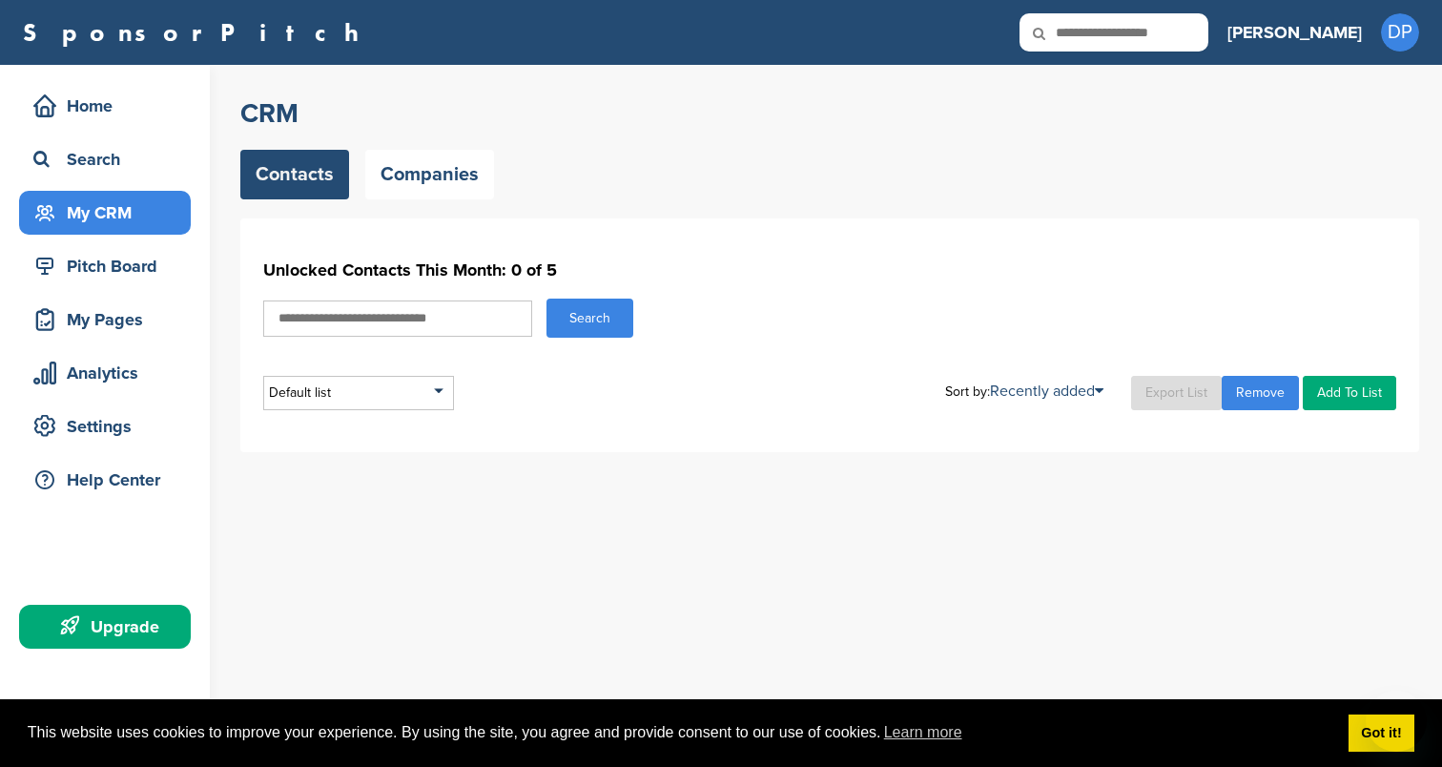  I want to click on a: My CRM, so click(105, 213).